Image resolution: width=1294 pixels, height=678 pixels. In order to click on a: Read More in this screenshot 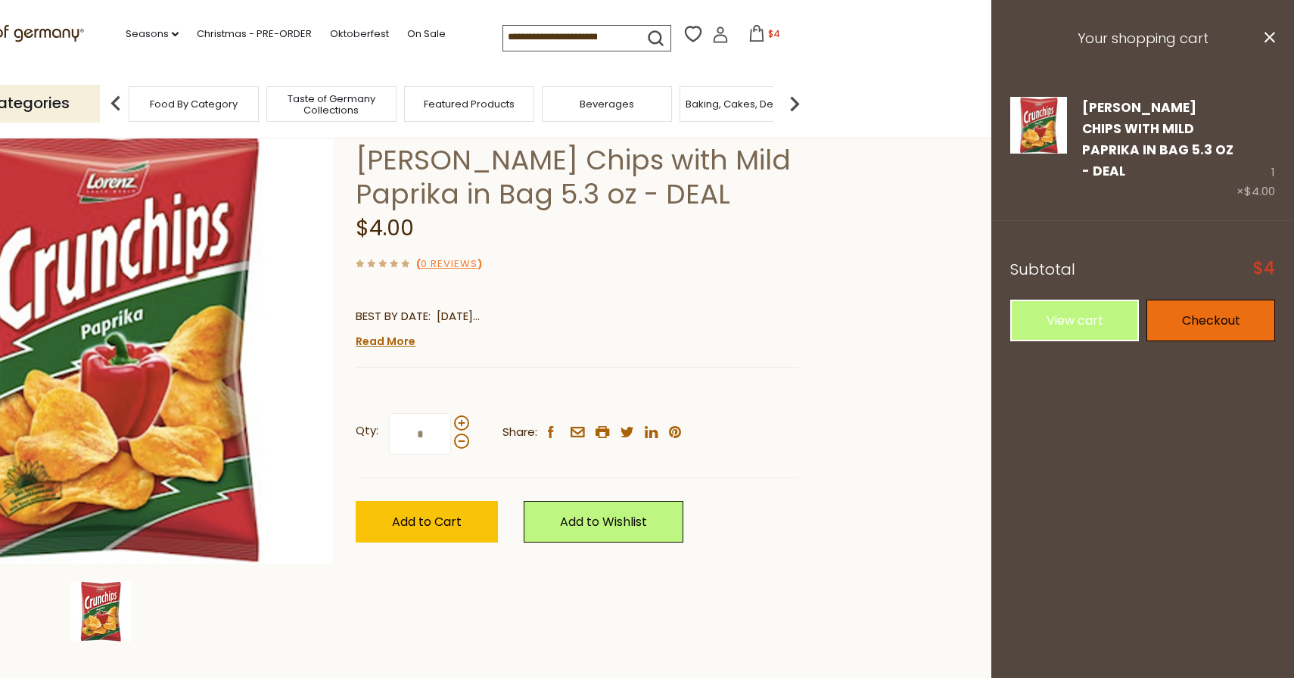, I will do `click(385, 341)`.